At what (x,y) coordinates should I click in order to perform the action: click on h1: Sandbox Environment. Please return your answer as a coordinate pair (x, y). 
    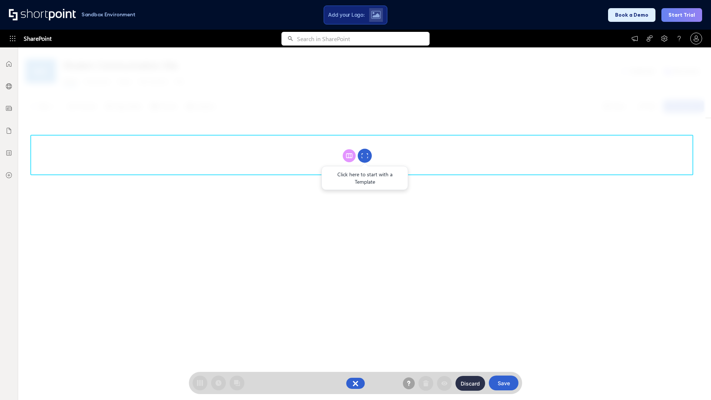
    Looking at the image, I should click on (109, 14).